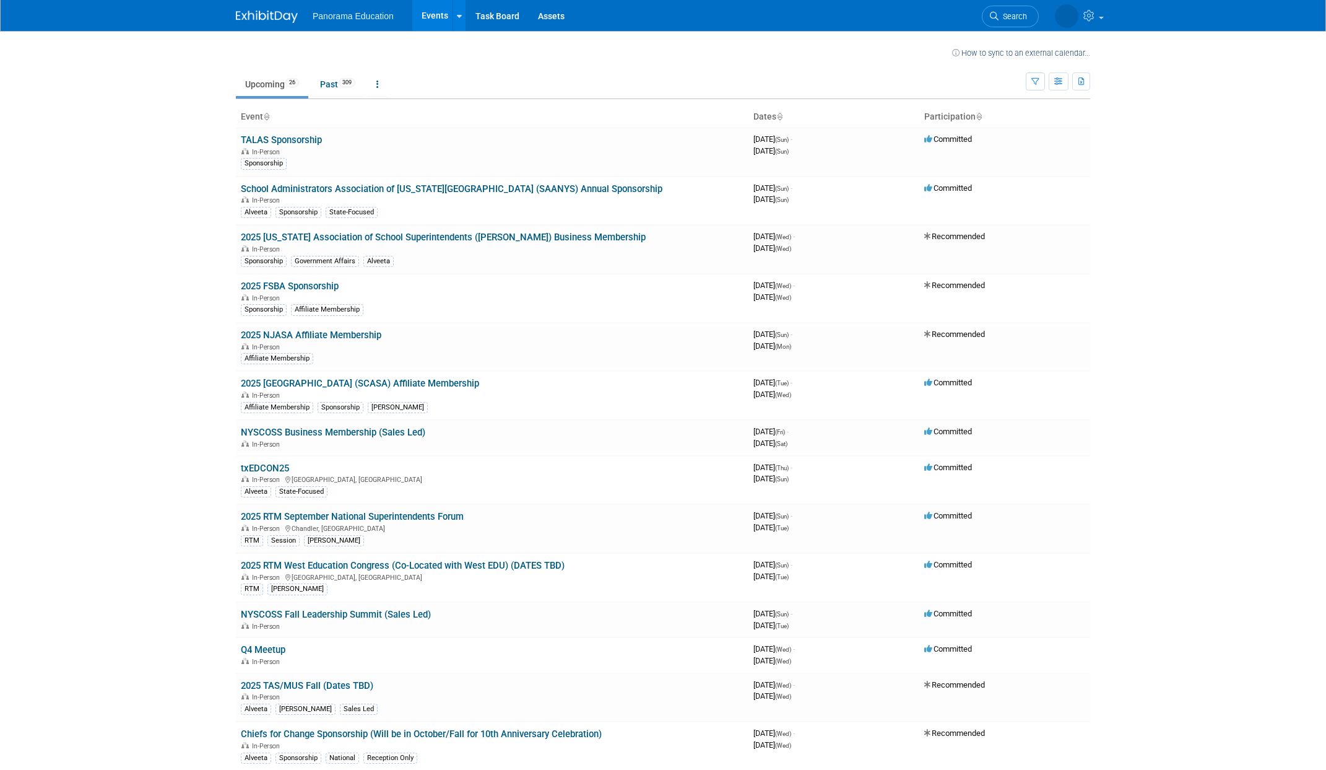 The image size is (1326, 770). What do you see at coordinates (390, 758) in the screenshot?
I see `div: Reception Only` at bounding box center [390, 758].